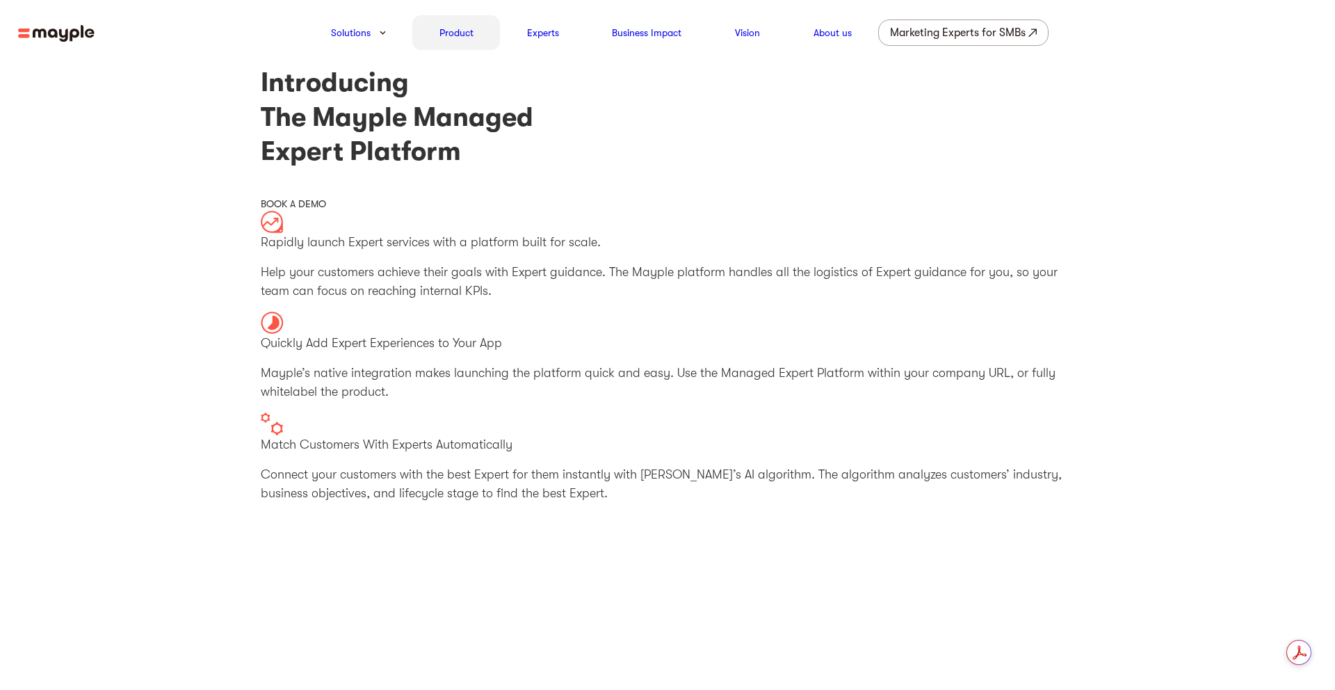 This screenshot has height=690, width=1335. I want to click on a: Marketing Experts for SMBs, so click(963, 33).